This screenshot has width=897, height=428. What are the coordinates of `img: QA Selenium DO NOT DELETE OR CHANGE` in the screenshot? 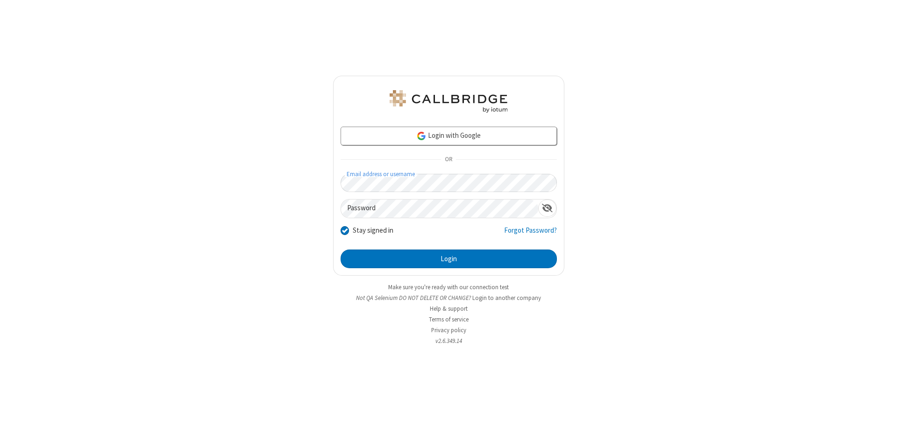 It's located at (448, 101).